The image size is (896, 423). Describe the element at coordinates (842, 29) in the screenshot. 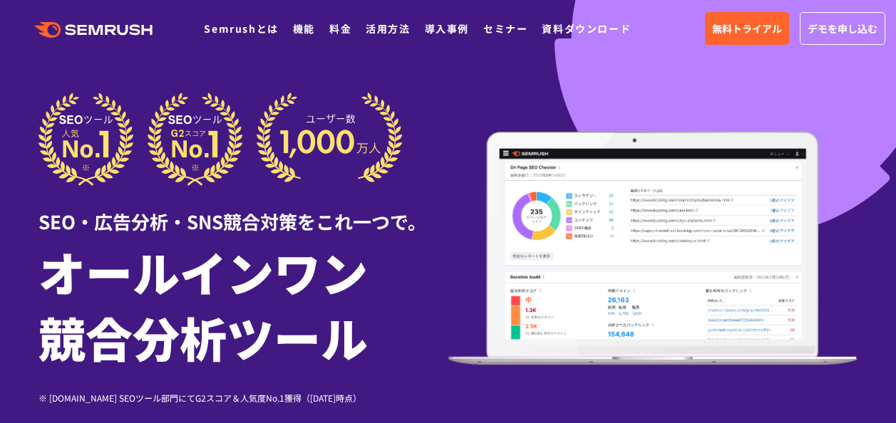

I see `span: デモを申し込む` at that location.